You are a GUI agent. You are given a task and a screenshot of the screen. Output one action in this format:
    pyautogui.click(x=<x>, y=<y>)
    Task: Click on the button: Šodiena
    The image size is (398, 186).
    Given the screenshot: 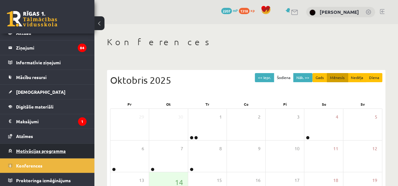 What is the action you would take?
    pyautogui.click(x=283, y=78)
    